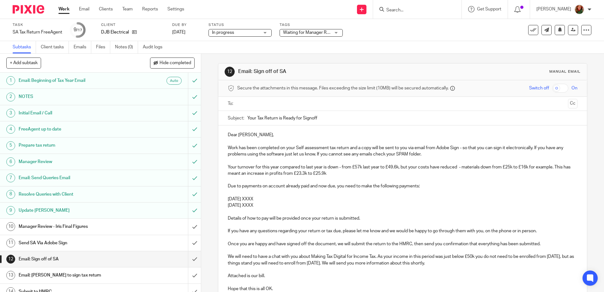 This screenshot has width=604, height=292. I want to click on label: Subject:, so click(236, 118).